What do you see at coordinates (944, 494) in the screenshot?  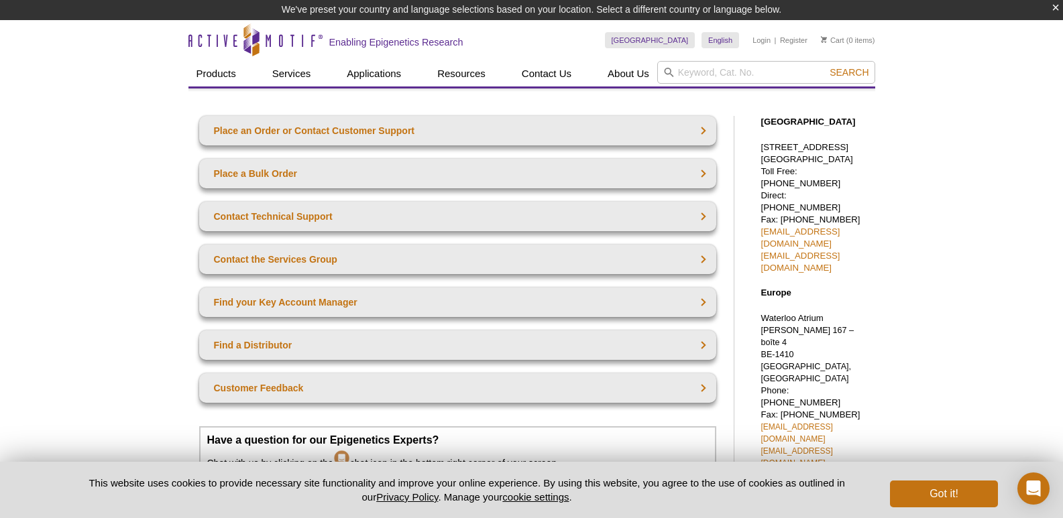 I see `button: Got it!` at bounding box center [944, 494].